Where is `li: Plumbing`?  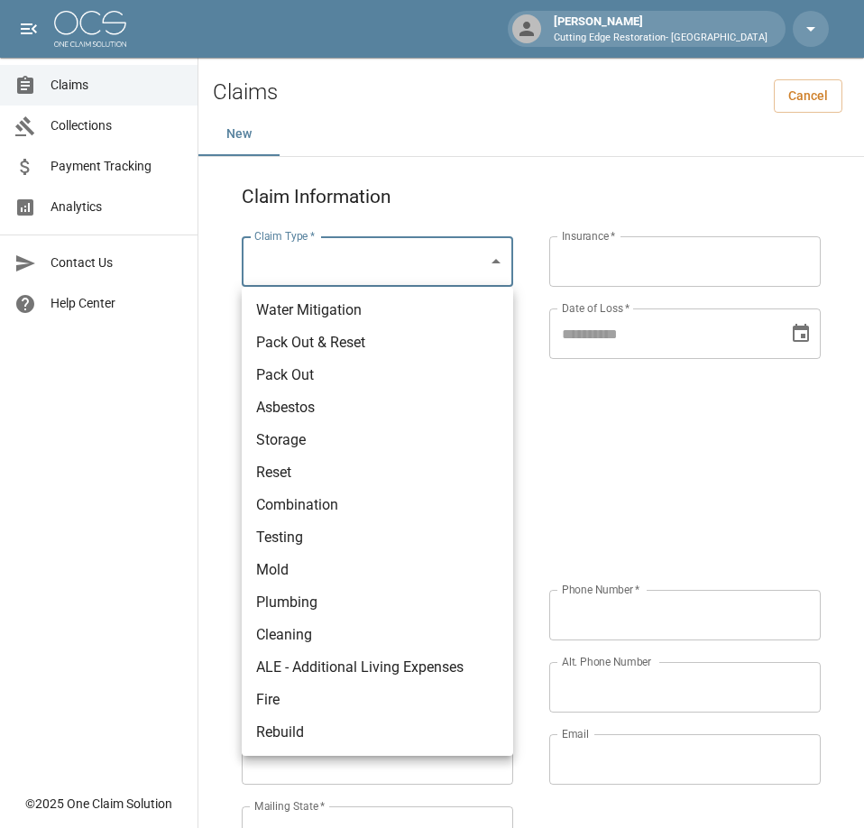 li: Plumbing is located at coordinates (377, 602).